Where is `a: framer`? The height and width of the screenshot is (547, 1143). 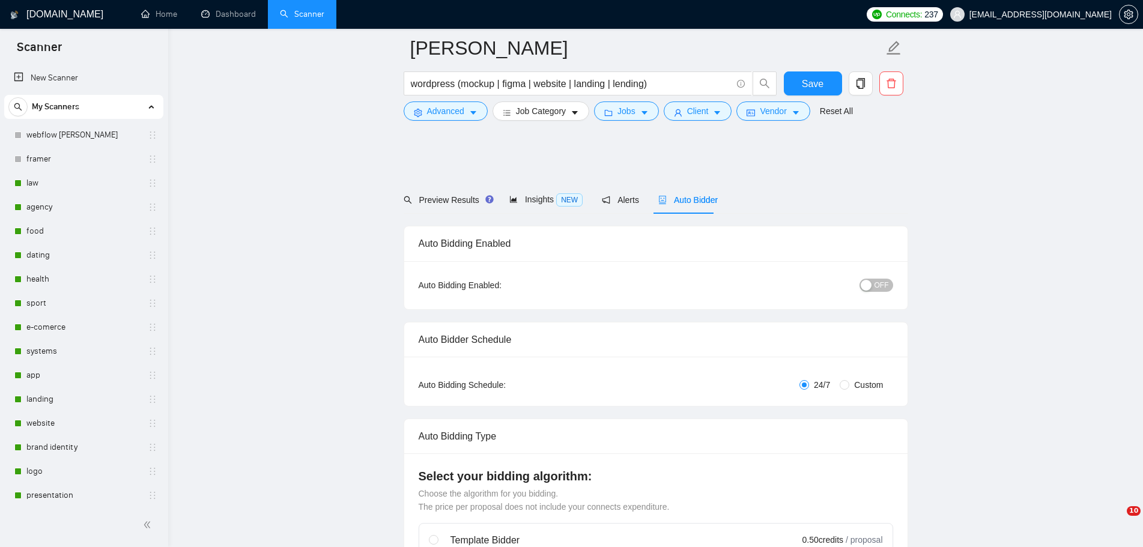
a: framer is located at coordinates (84, 159).